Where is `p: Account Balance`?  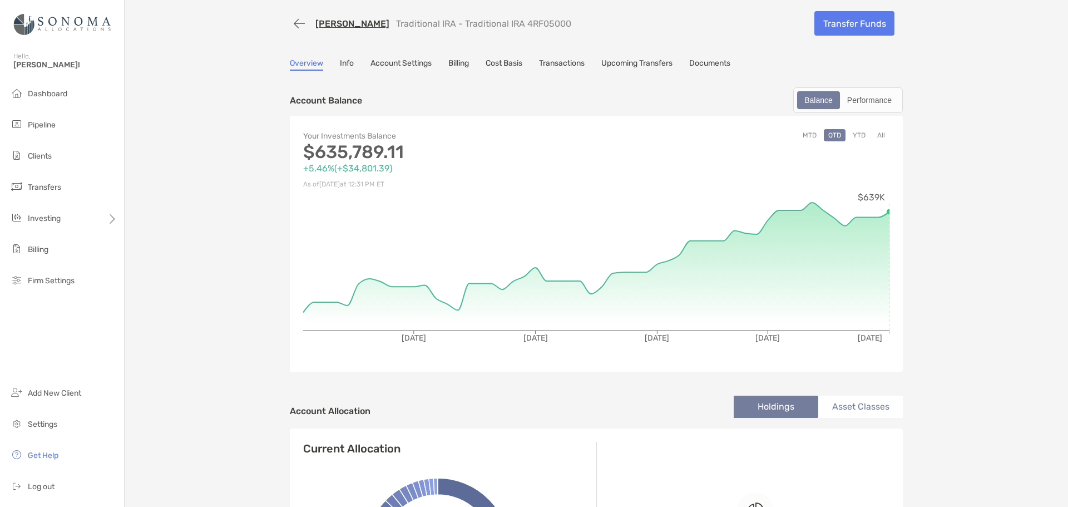
p: Account Balance is located at coordinates (326, 100).